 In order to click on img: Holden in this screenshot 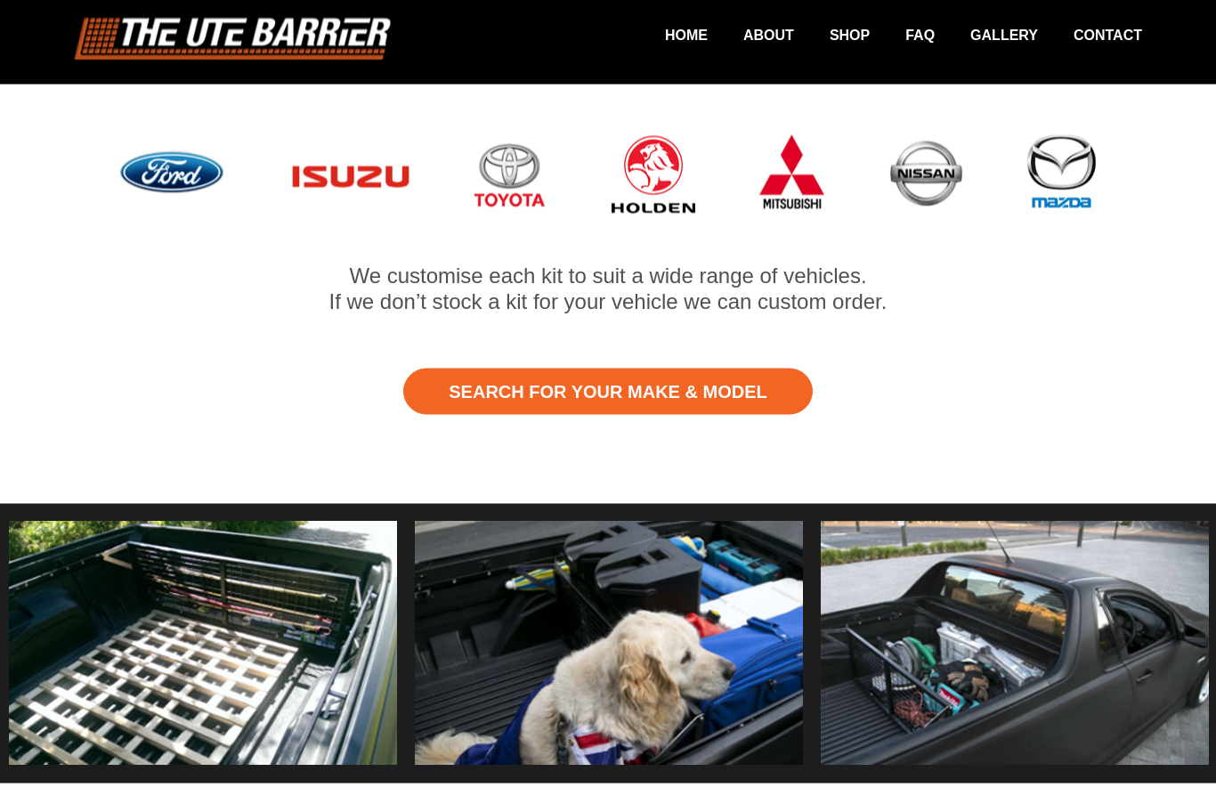, I will do `click(653, 174)`.